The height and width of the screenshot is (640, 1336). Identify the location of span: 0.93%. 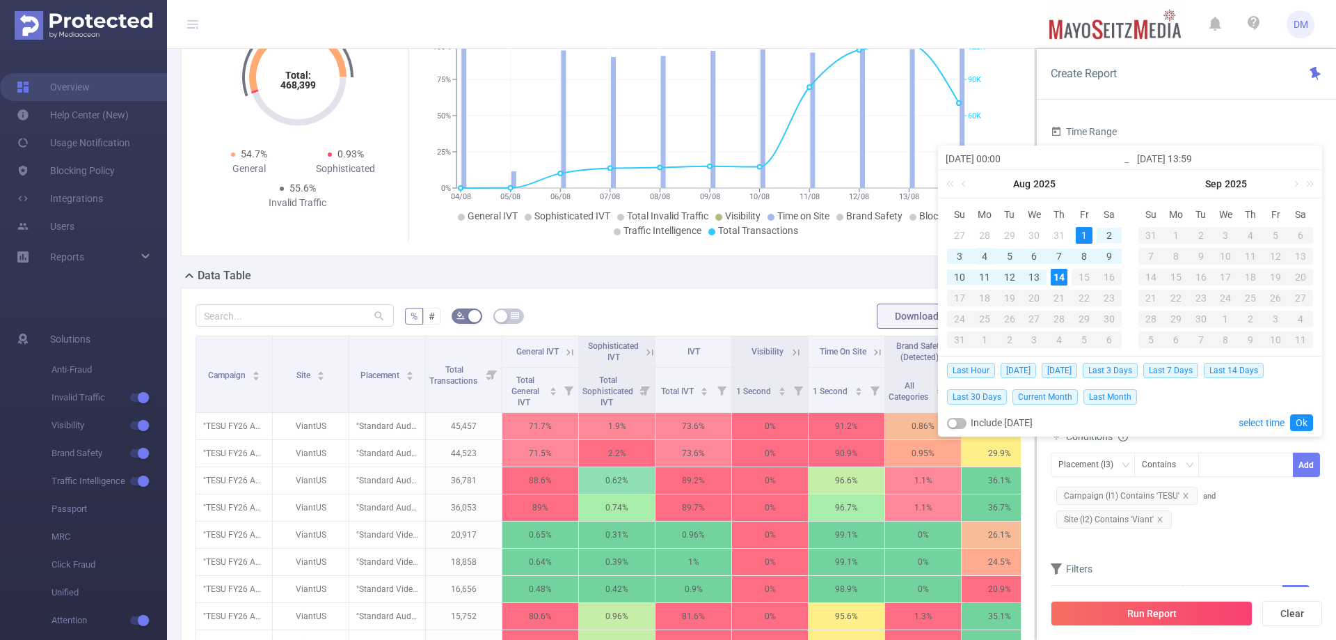
(351, 154).